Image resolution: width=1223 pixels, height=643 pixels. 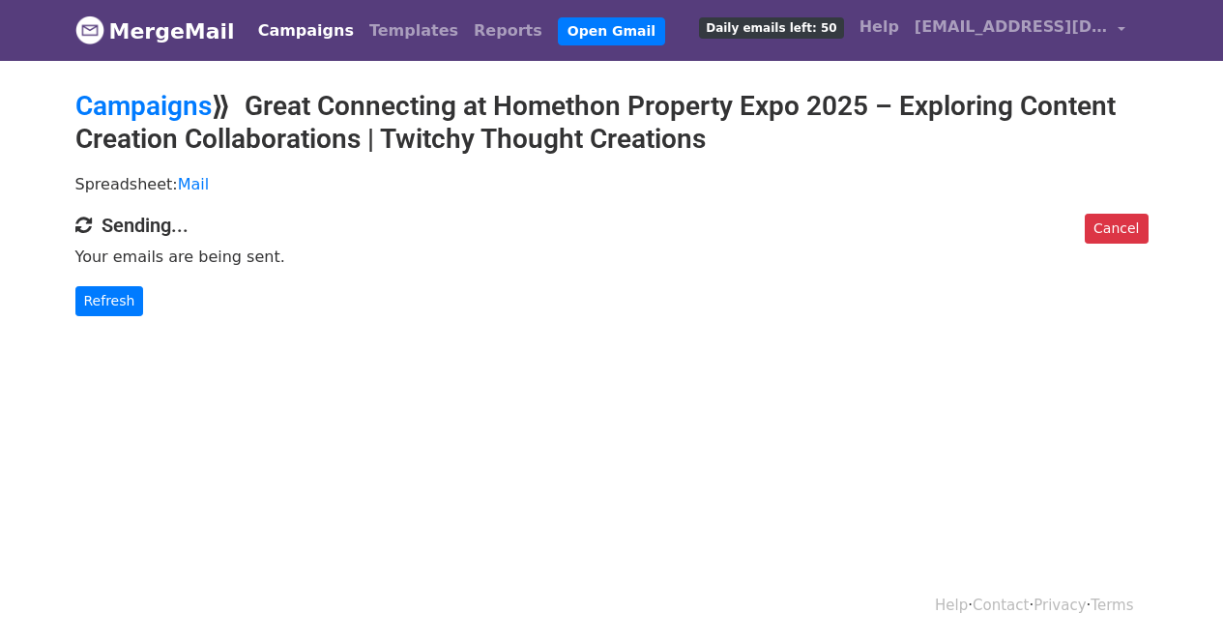 I want to click on a: Terms, so click(x=1112, y=605).